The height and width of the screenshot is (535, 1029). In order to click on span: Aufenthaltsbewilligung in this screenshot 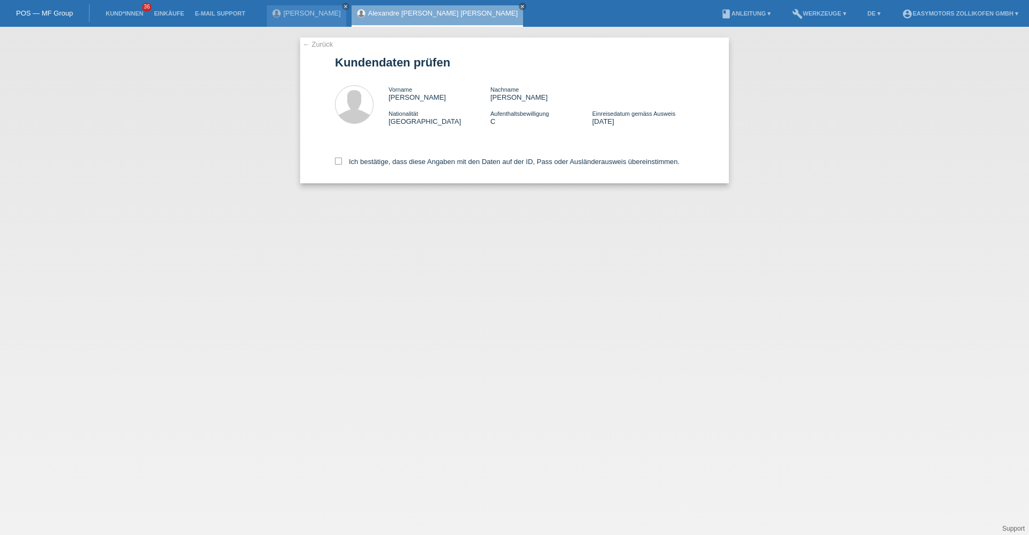, I will do `click(519, 114)`.